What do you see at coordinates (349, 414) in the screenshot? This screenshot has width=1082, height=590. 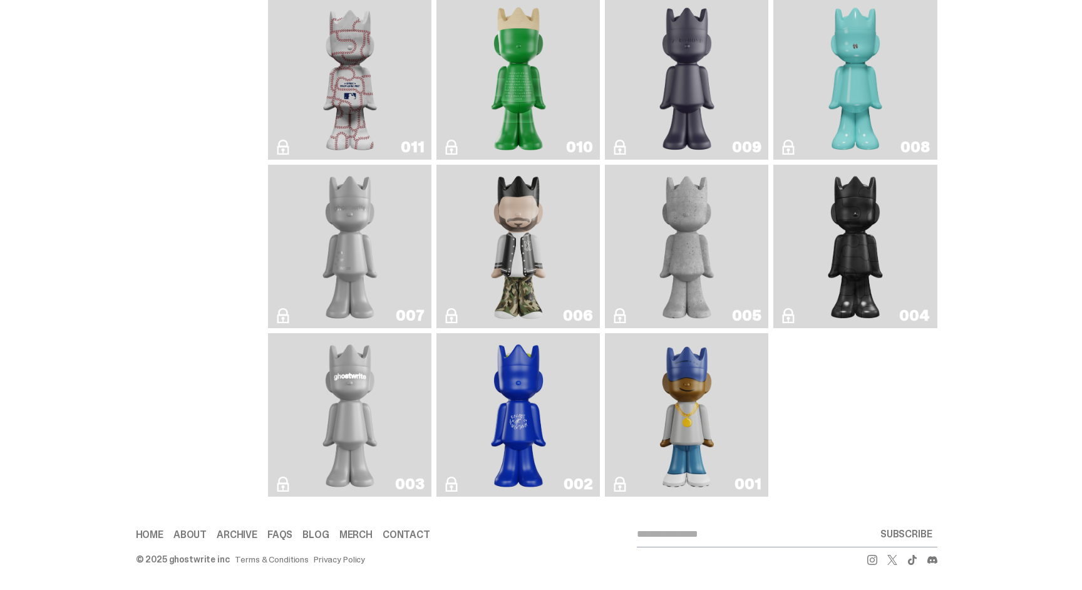 I see `a: ghostwriter` at bounding box center [349, 414].